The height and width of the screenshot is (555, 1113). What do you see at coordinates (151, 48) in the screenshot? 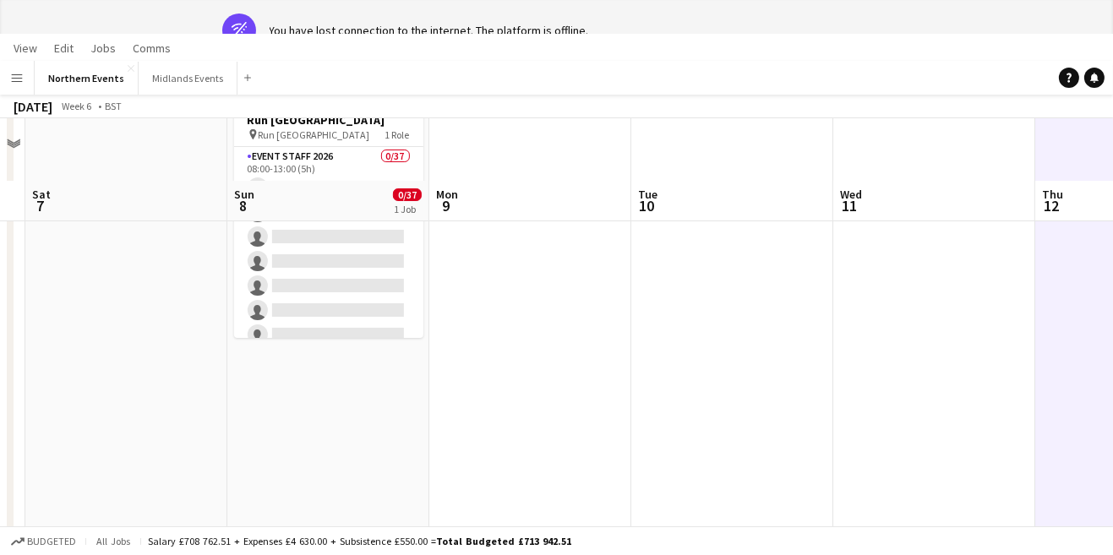
I see `span: Comms` at bounding box center [151, 48].